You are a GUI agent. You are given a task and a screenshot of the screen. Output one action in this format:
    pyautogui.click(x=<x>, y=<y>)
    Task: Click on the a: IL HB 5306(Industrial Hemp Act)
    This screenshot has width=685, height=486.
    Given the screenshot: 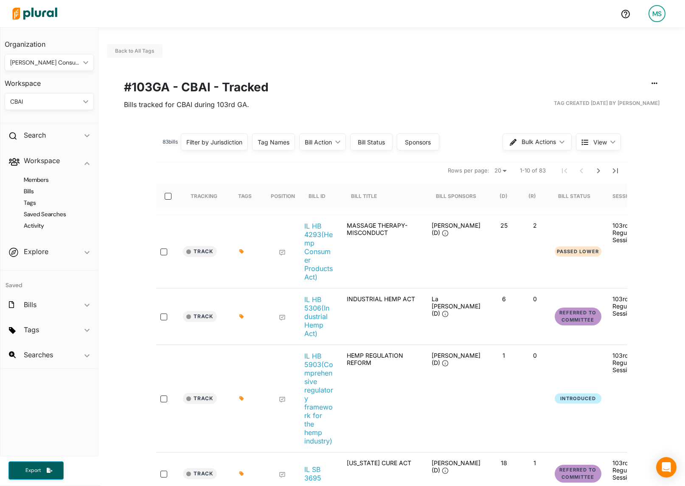 What is the action you would take?
    pyautogui.click(x=319, y=316)
    